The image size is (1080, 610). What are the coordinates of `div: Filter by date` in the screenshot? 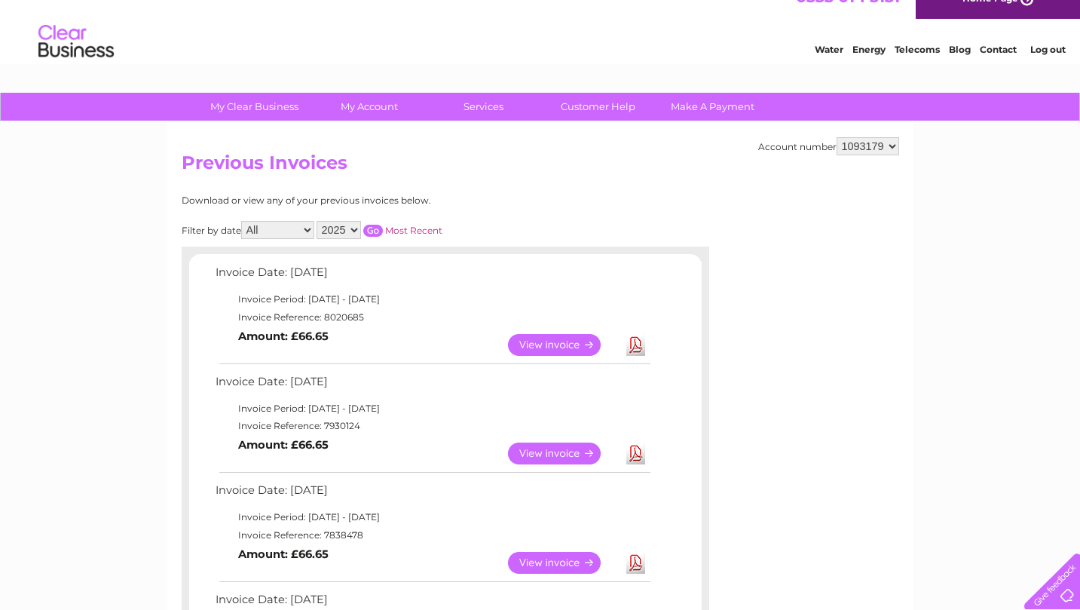 It's located at (379, 230).